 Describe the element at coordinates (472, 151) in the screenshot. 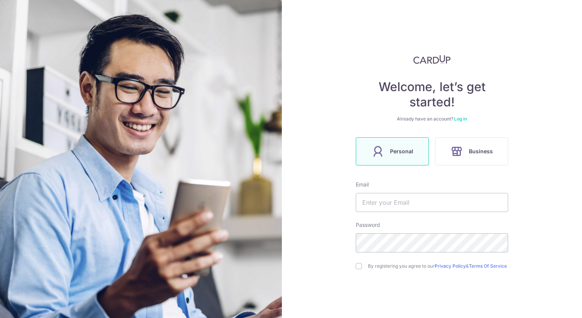

I see `a: Business` at that location.